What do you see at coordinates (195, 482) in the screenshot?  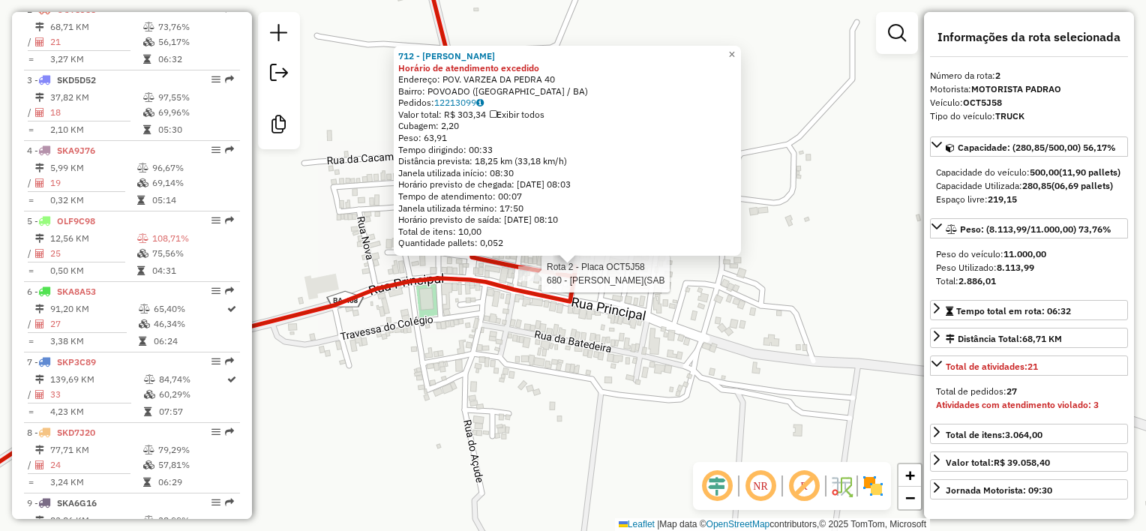 I see `td: 06:29` at bounding box center [195, 482].